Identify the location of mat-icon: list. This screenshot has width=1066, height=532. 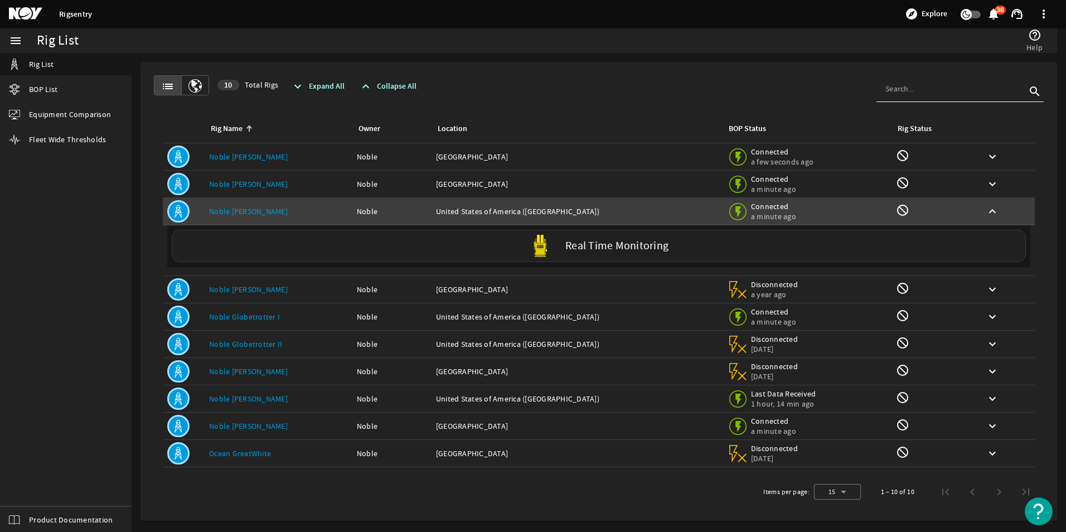
(168, 86).